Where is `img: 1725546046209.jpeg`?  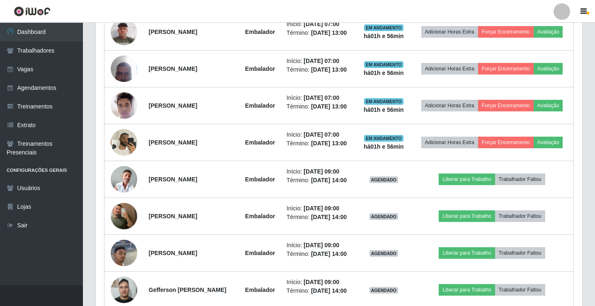 img: 1725546046209.jpeg is located at coordinates (124, 105).